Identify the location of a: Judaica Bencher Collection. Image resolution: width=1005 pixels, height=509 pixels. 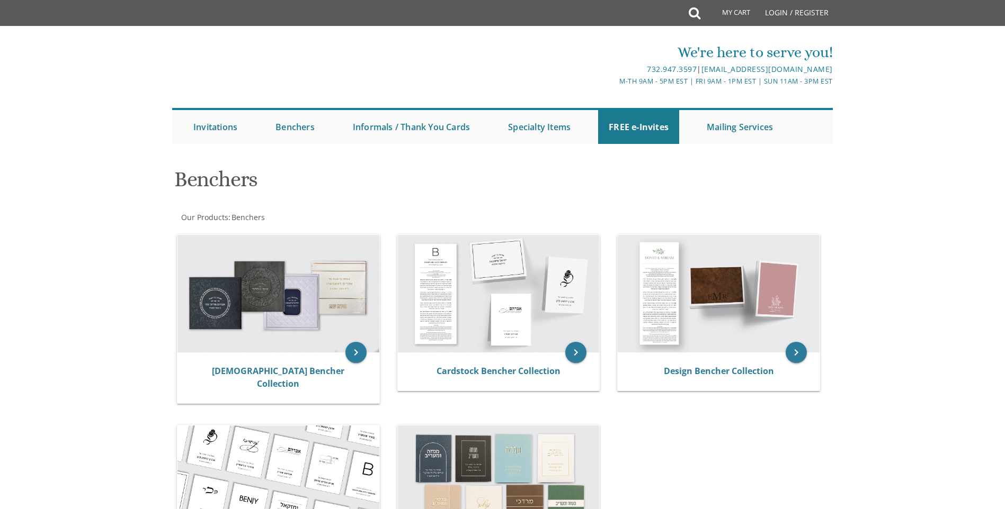
(278, 294).